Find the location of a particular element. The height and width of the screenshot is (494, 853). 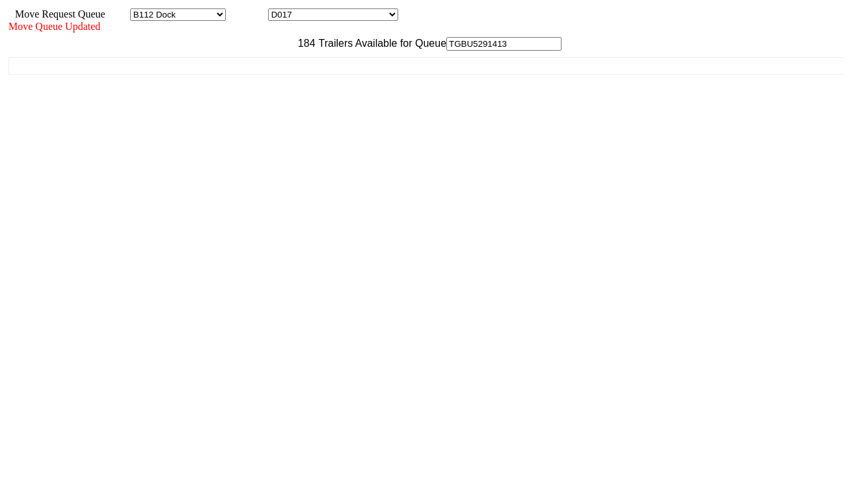

span: Area is located at coordinates (117, 14).